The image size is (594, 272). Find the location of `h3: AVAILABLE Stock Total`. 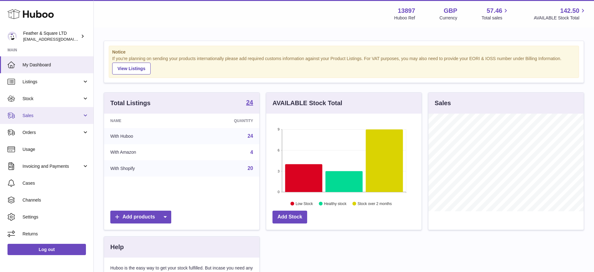

h3: AVAILABLE Stock Total is located at coordinates (307, 103).